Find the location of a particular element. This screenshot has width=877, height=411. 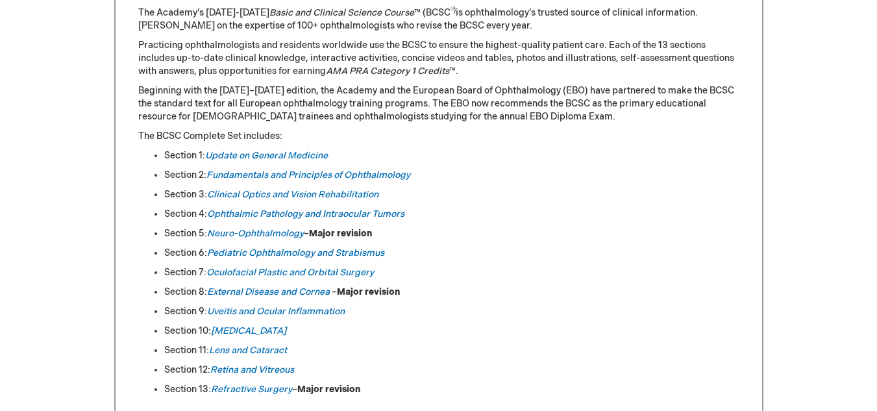

em: External Disease and Cornea is located at coordinates (268, 291).